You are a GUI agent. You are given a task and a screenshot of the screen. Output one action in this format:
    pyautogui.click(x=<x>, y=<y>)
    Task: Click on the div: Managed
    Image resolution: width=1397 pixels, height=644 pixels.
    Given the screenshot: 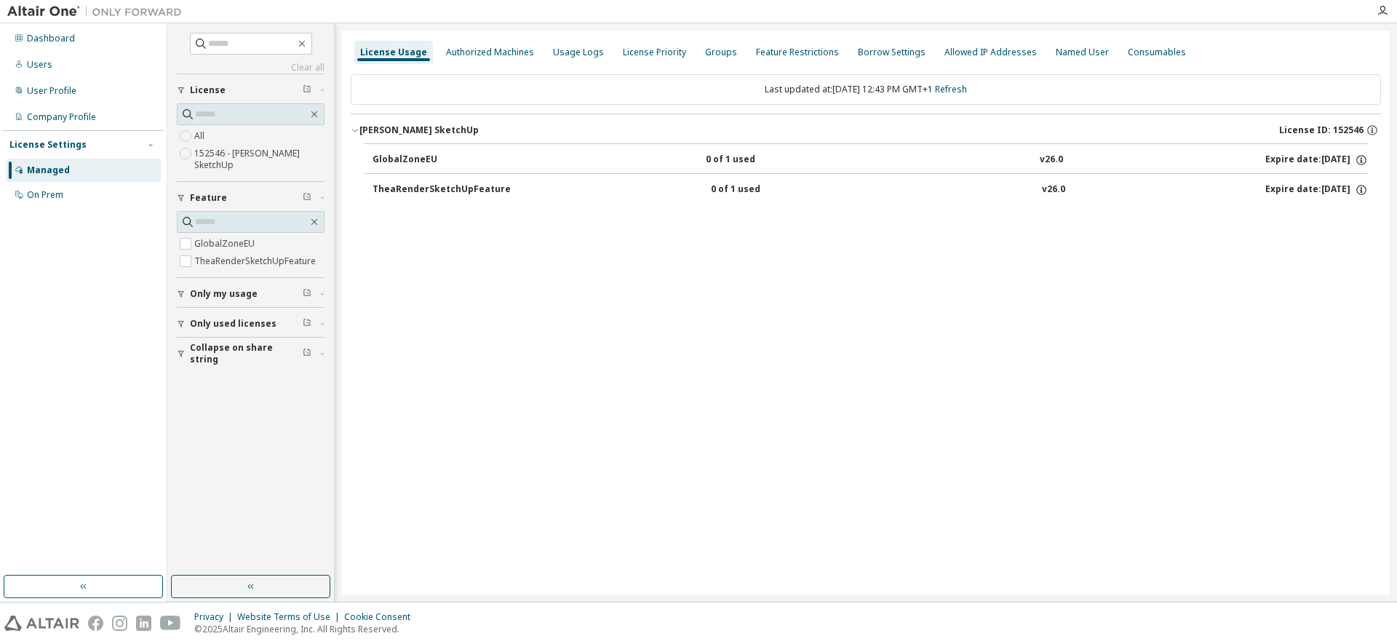 What is the action you would take?
    pyautogui.click(x=48, y=170)
    